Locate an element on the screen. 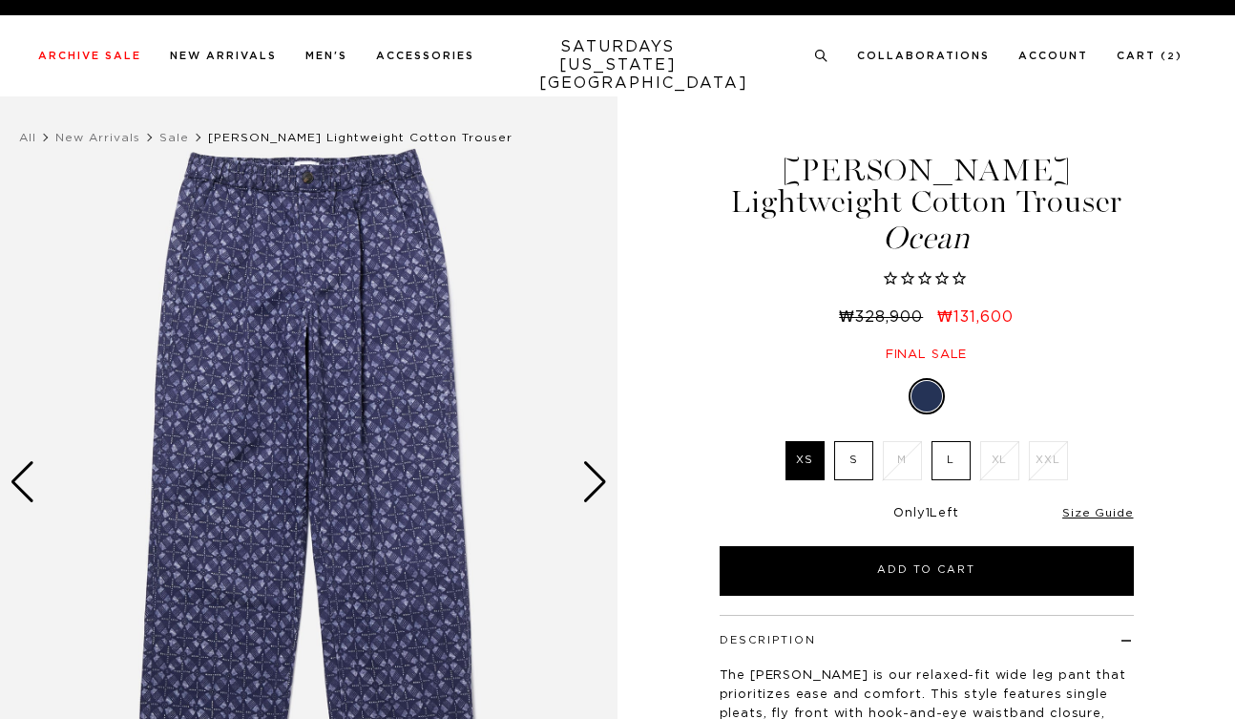 This screenshot has height=719, width=1235. a: Account is located at coordinates (1053, 55).